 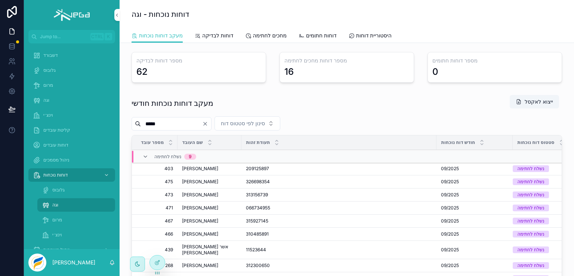 What do you see at coordinates (160, 14) in the screenshot?
I see `h1: דוחות נוכחות - וגה` at bounding box center [160, 14].